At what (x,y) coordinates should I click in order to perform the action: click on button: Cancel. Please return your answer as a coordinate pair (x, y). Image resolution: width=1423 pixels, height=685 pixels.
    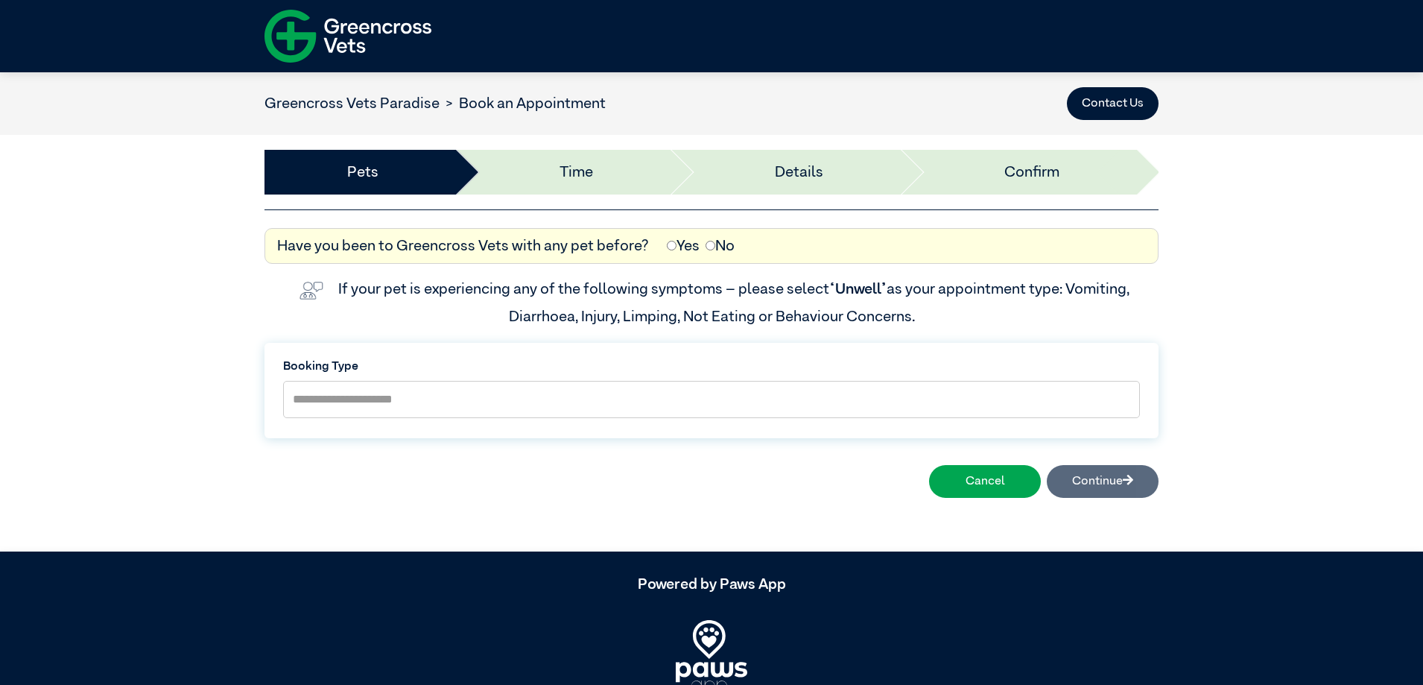
    Looking at the image, I should click on (985, 481).